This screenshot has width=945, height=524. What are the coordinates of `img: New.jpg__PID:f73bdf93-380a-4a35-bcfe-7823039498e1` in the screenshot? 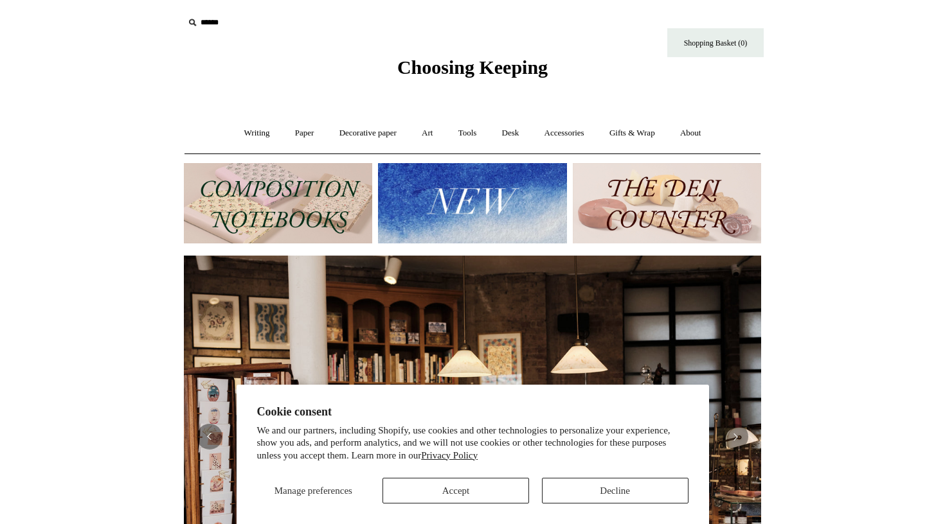 It's located at (472, 203).